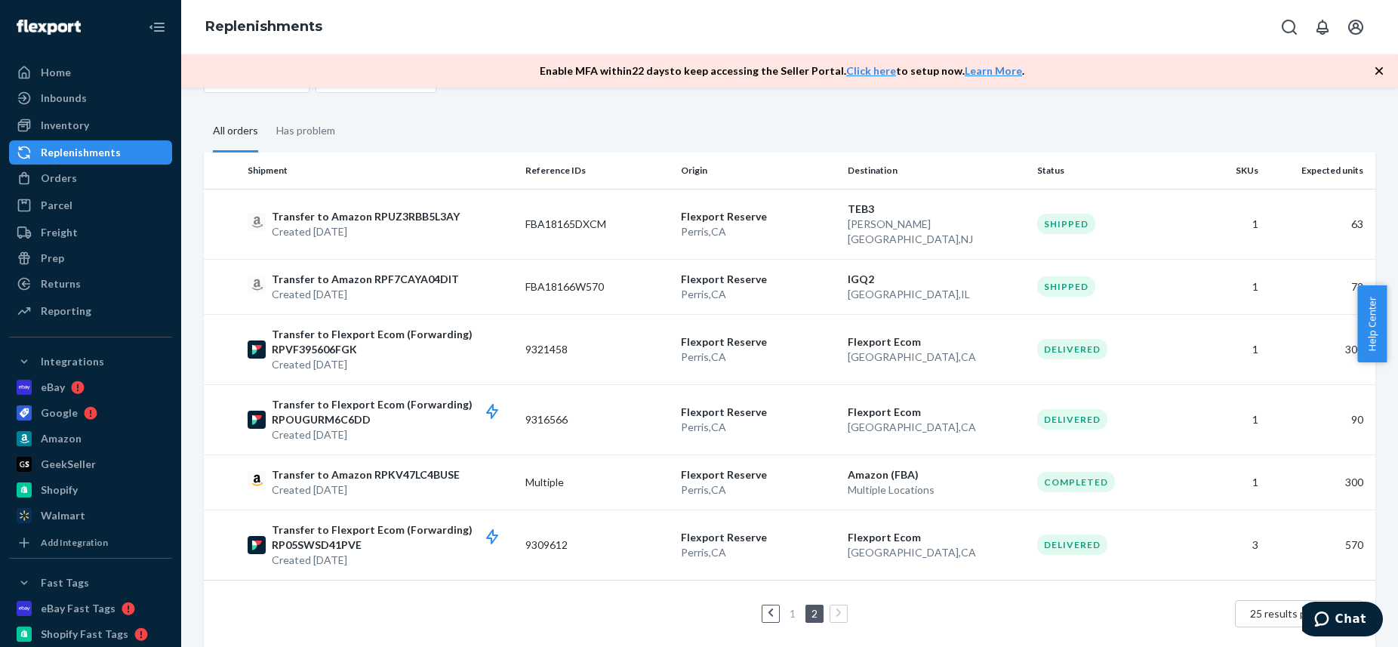 Image resolution: width=1398 pixels, height=647 pixels. Describe the element at coordinates (48, 17) in the screenshot. I see `span: Chat` at that location.